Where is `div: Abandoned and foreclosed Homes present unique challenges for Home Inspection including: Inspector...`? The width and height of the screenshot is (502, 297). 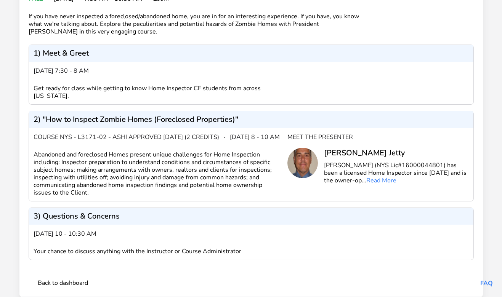 div: Abandoned and foreclosed Homes present unique challenges for Home Inspection including: Inspector... is located at coordinates (160, 174).